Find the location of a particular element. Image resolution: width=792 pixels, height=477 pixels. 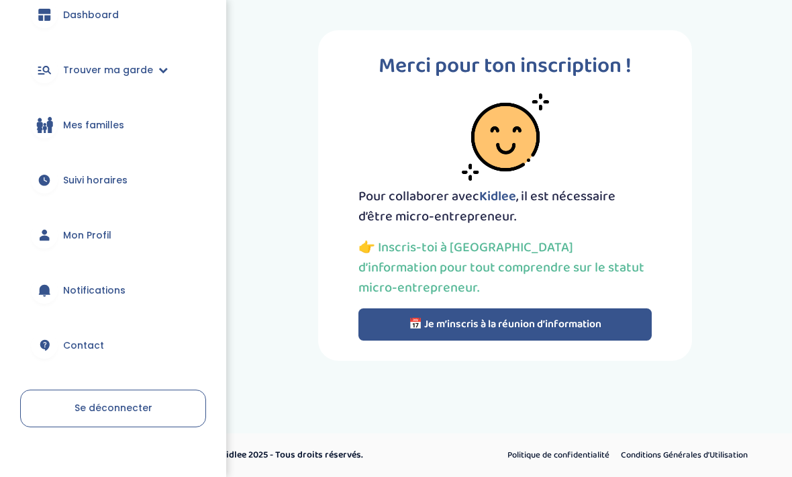

p: © Kidlee 2025 - Tous droits réservés. is located at coordinates (332, 454).